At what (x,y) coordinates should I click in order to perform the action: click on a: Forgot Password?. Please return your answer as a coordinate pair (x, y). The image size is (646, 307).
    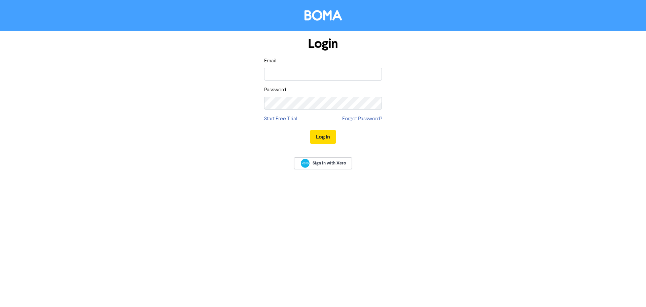
    Looking at the image, I should click on (362, 119).